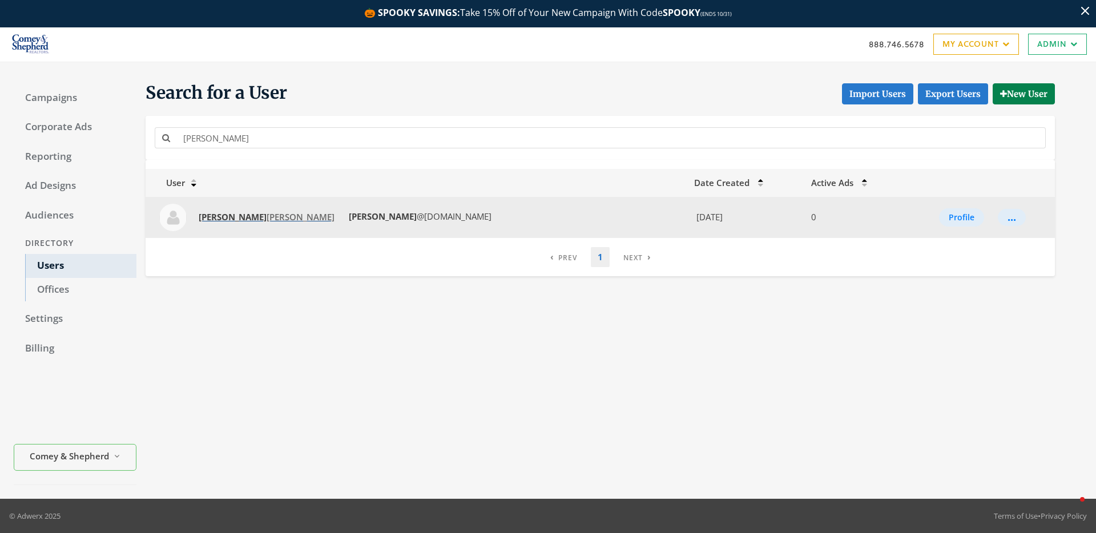  What do you see at coordinates (601, 257) in the screenshot?
I see `nav: pagination` at bounding box center [601, 257].